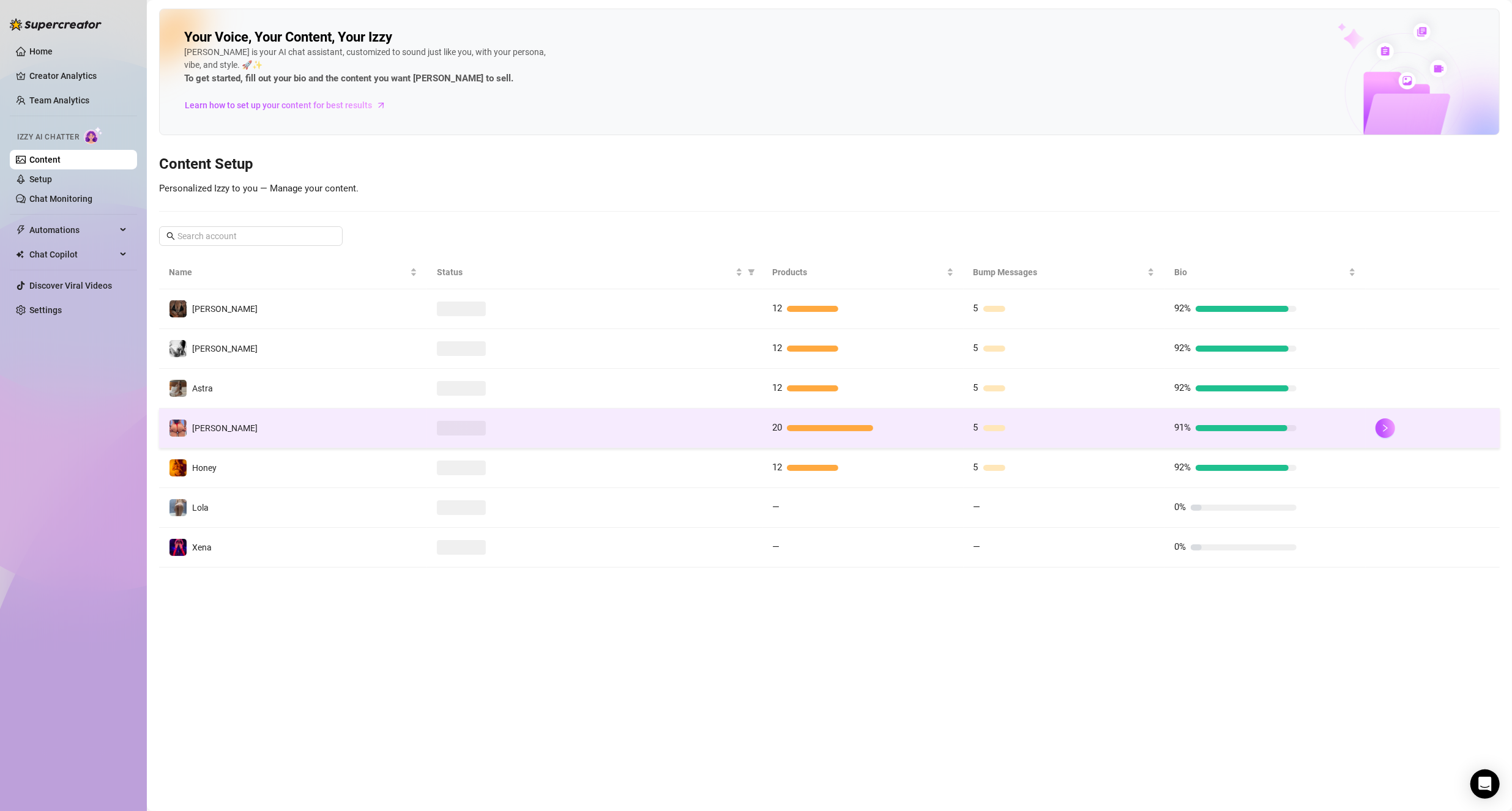  Describe the element at coordinates (73, 255) in the screenshot. I see `span: Chat Copilot` at that location.